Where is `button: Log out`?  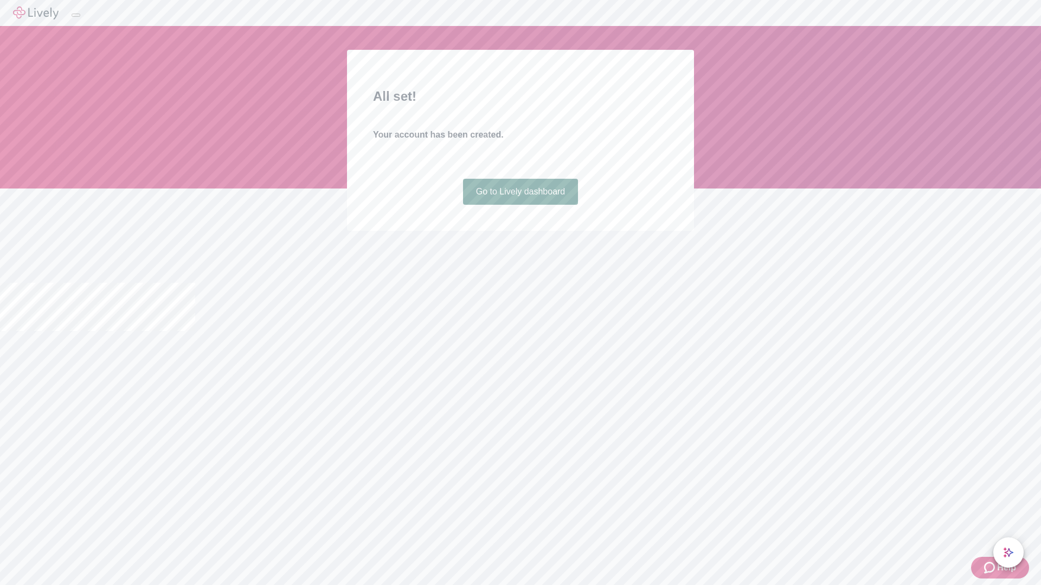
button: Log out is located at coordinates (76, 15).